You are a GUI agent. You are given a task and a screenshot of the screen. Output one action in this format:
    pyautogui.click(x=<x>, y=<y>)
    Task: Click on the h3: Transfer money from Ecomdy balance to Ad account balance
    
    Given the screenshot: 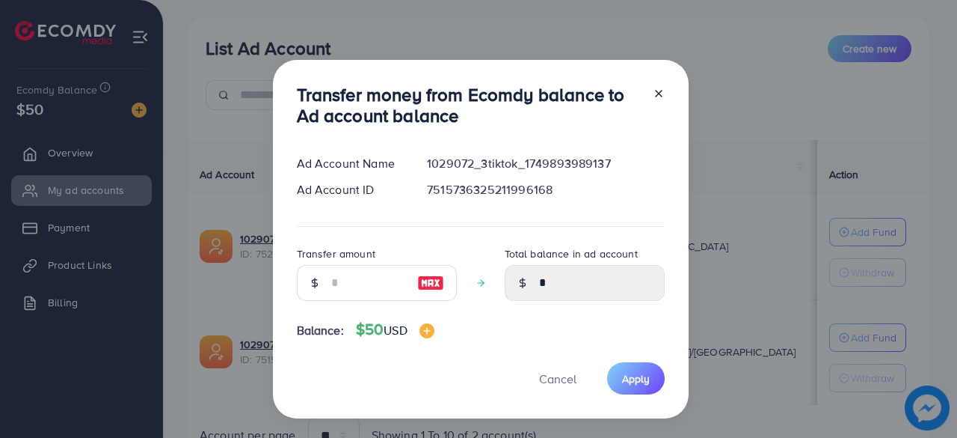 What is the action you would take?
    pyautogui.click(x=469, y=105)
    